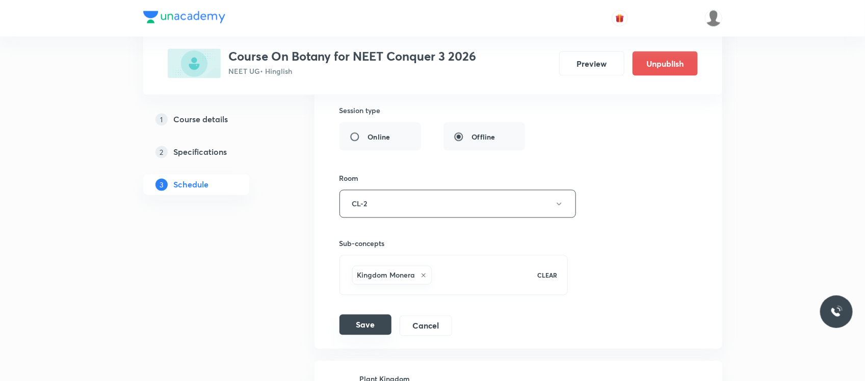  Describe the element at coordinates (592, 64) in the screenshot. I see `button: Preview` at that location.